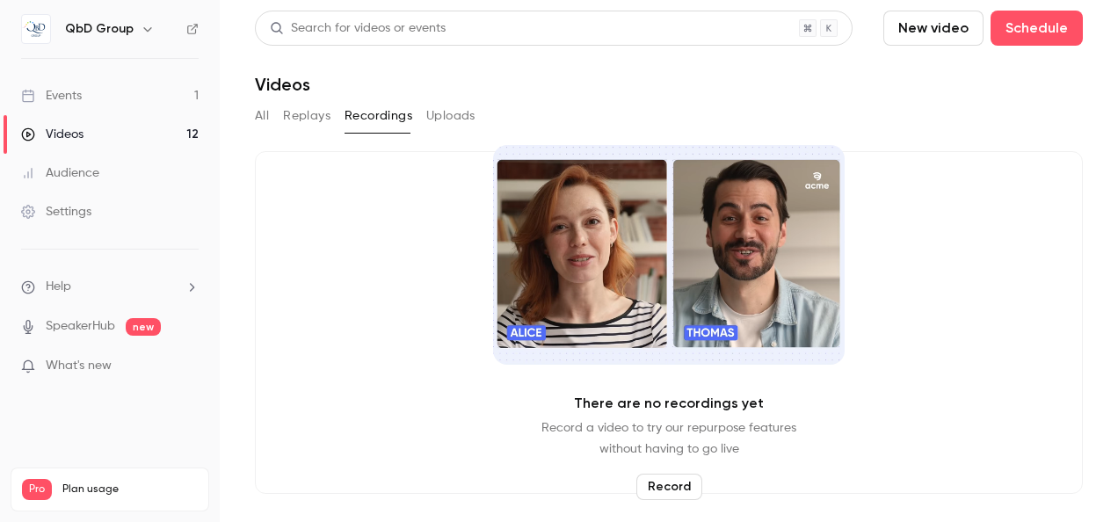 The width and height of the screenshot is (1118, 522). Describe the element at coordinates (58, 287) in the screenshot. I see `span: Help` at that location.